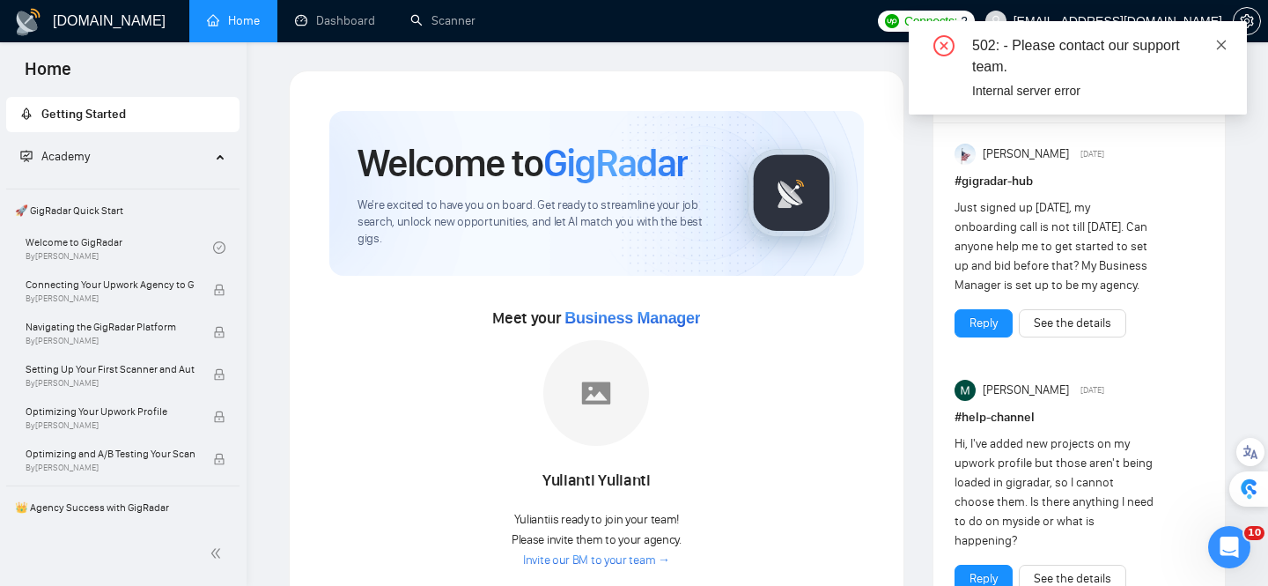 The image size is (1268, 586). What do you see at coordinates (1247, 21) in the screenshot?
I see `button: setting` at bounding box center [1247, 21].